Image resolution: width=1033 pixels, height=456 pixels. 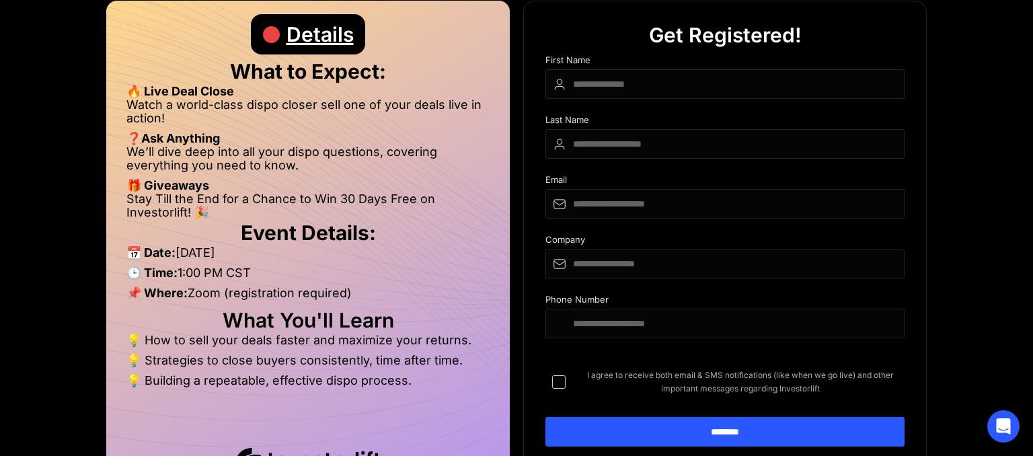 I want to click on strong: 🎁 Giveaways, so click(x=167, y=185).